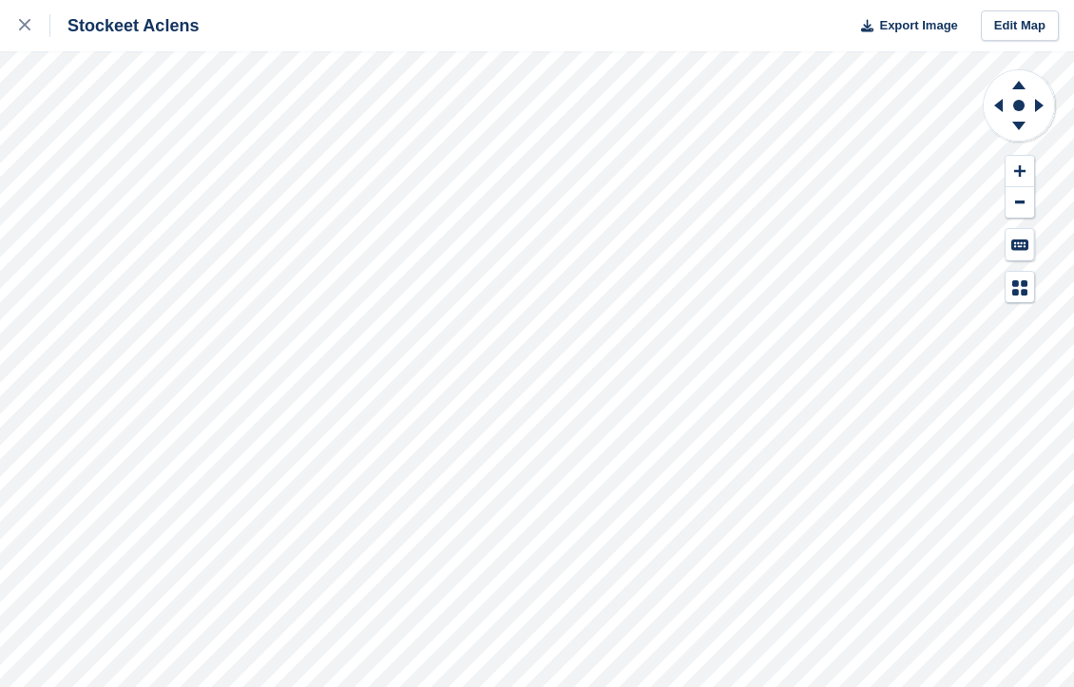  What do you see at coordinates (904, 26) in the screenshot?
I see `button: Export Image` at bounding box center [904, 26].